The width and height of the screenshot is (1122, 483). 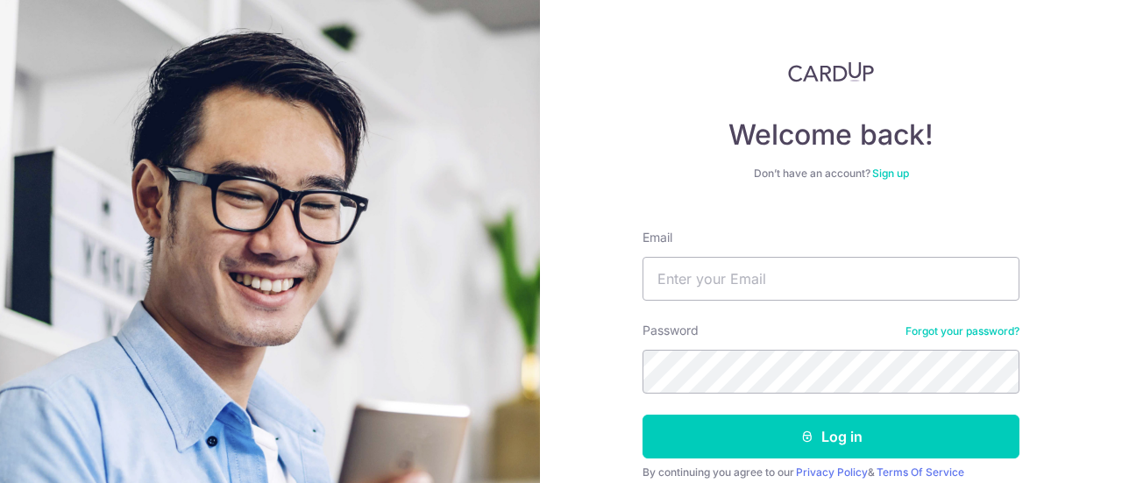 I want to click on a: Forgot your password?, so click(x=962, y=331).